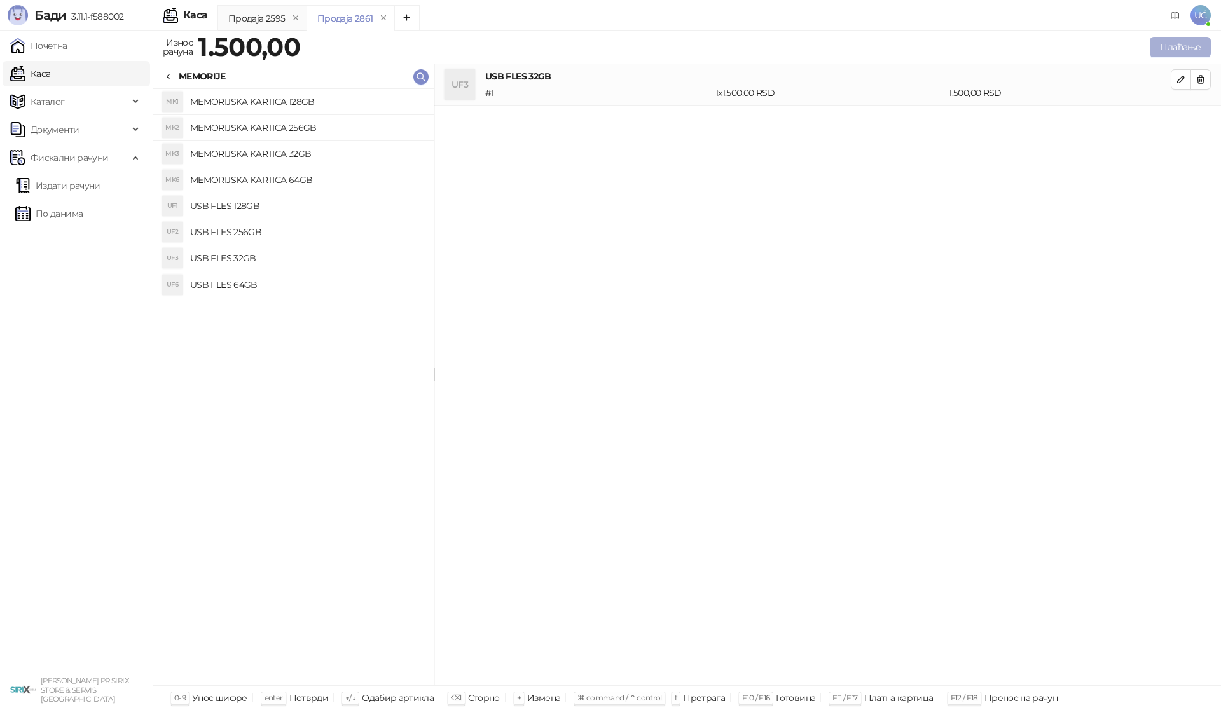 The width and height of the screenshot is (1221, 710). What do you see at coordinates (195, 15) in the screenshot?
I see `div: Каса` at bounding box center [195, 15].